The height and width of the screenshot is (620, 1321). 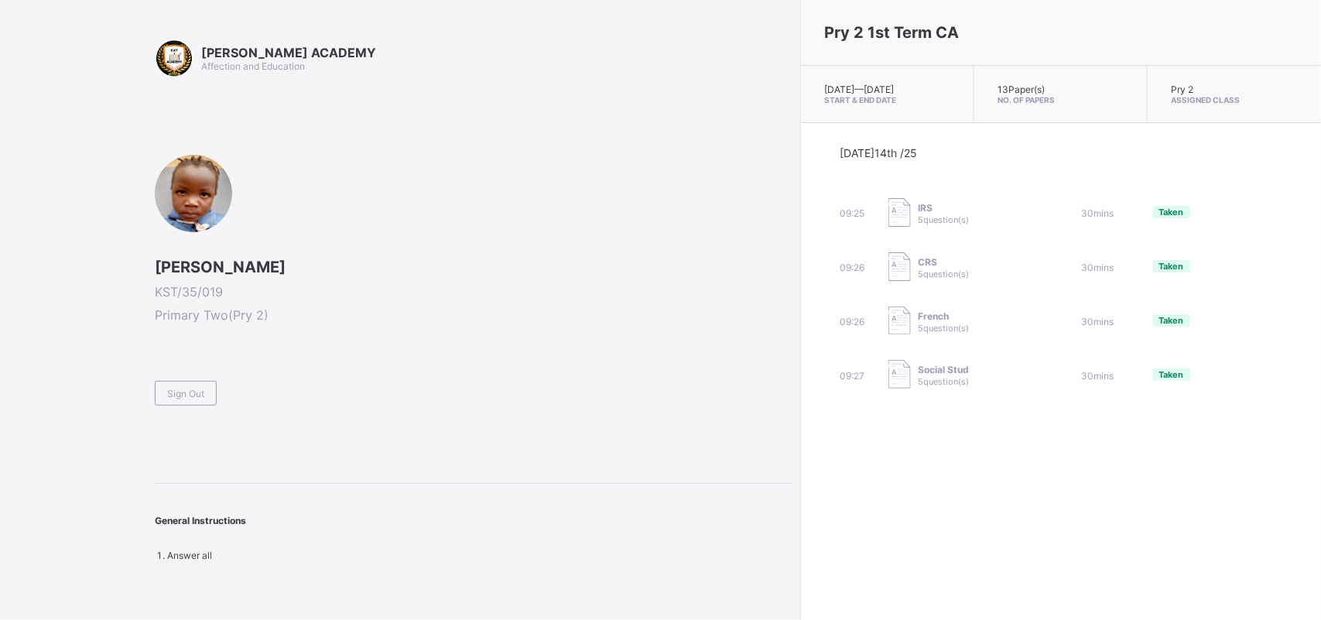 What do you see at coordinates (474, 315) in the screenshot?
I see `span: Primary Two ( Pry 2 )` at bounding box center [474, 315].